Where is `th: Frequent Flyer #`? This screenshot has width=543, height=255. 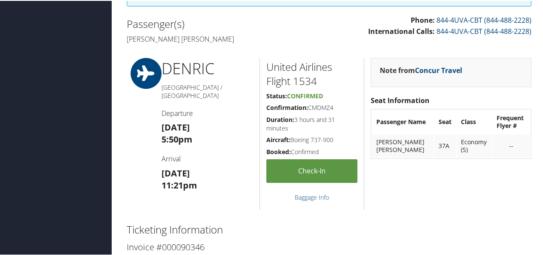 th: Frequent Flyer # is located at coordinates (512, 121).